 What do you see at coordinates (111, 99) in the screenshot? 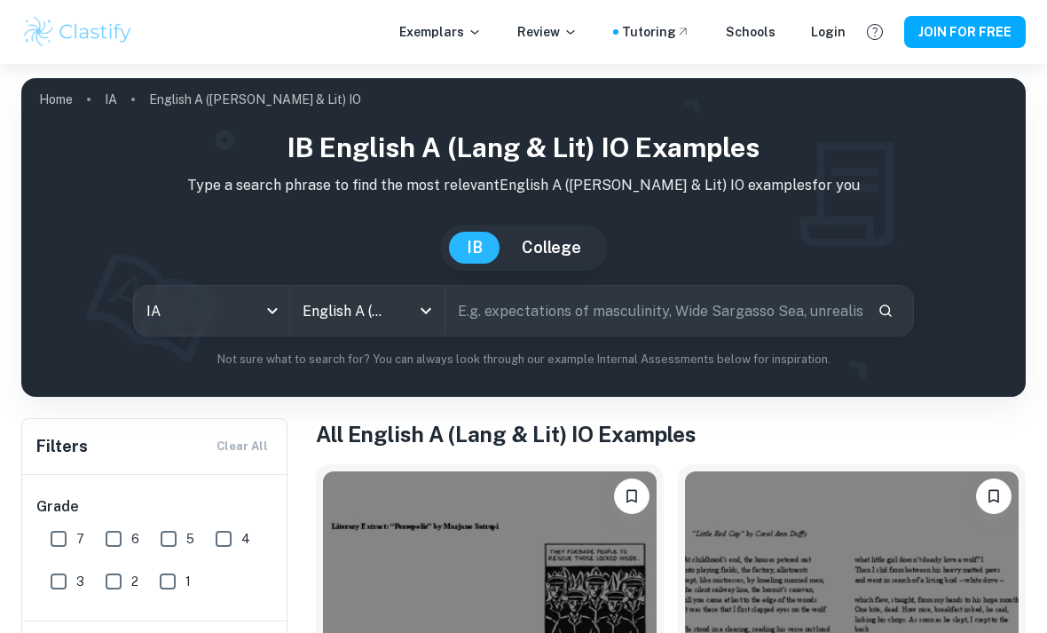
I see `a: IA` at bounding box center [111, 99].